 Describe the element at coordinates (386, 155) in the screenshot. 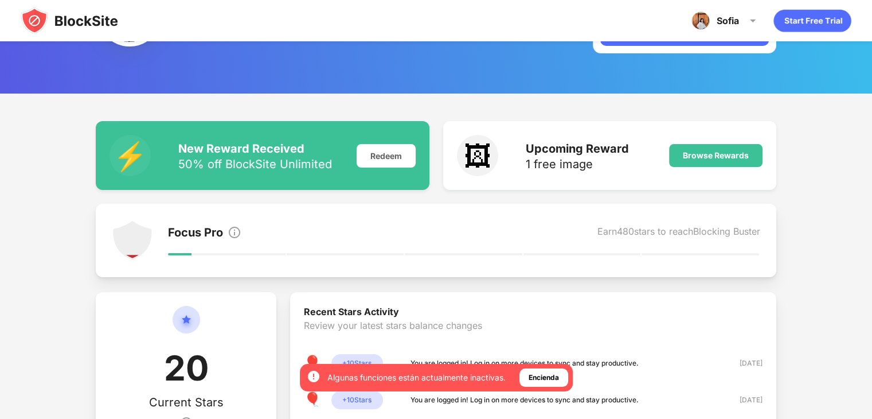

I see `div: Redeem` at that location.